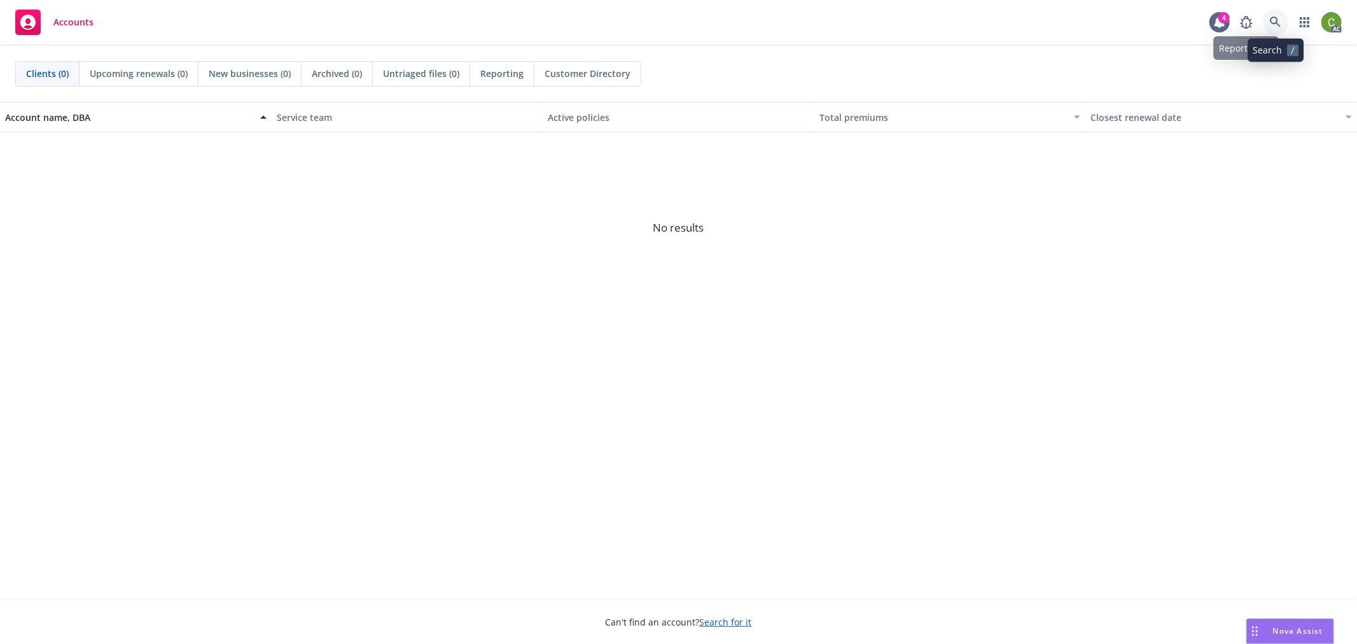 The height and width of the screenshot is (644, 1357). What do you see at coordinates (1254, 631) in the screenshot?
I see `div: Drag to move` at bounding box center [1254, 631].